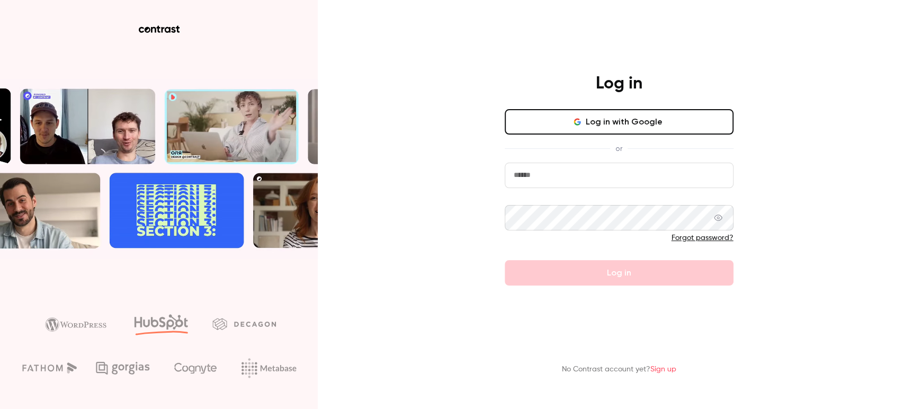 The image size is (904, 409). Describe the element at coordinates (619, 369) in the screenshot. I see `p: No Contrast account yet?` at that location.